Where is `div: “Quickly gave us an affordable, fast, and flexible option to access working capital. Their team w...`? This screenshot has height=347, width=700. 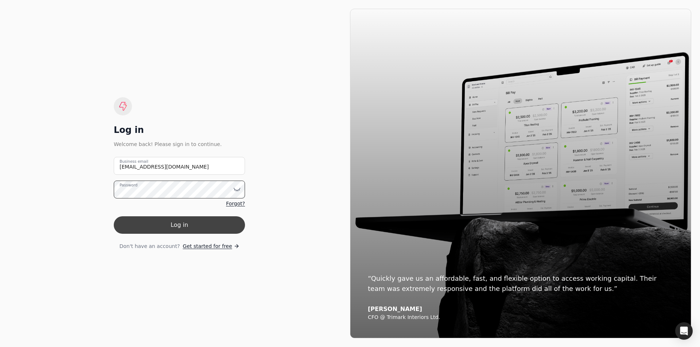
div: “Quickly gave us an affordable, fast, and flexible option to access working capital. Their team w... is located at coordinates (521, 284).